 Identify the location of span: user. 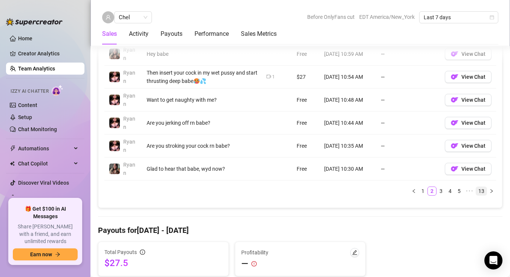
(108, 17).